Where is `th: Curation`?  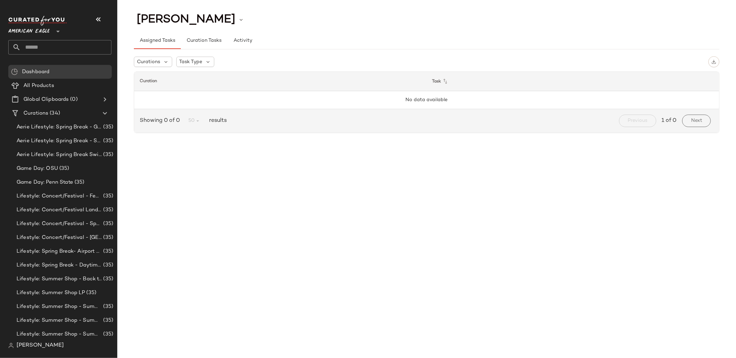
th: Curation is located at coordinates (281, 81).